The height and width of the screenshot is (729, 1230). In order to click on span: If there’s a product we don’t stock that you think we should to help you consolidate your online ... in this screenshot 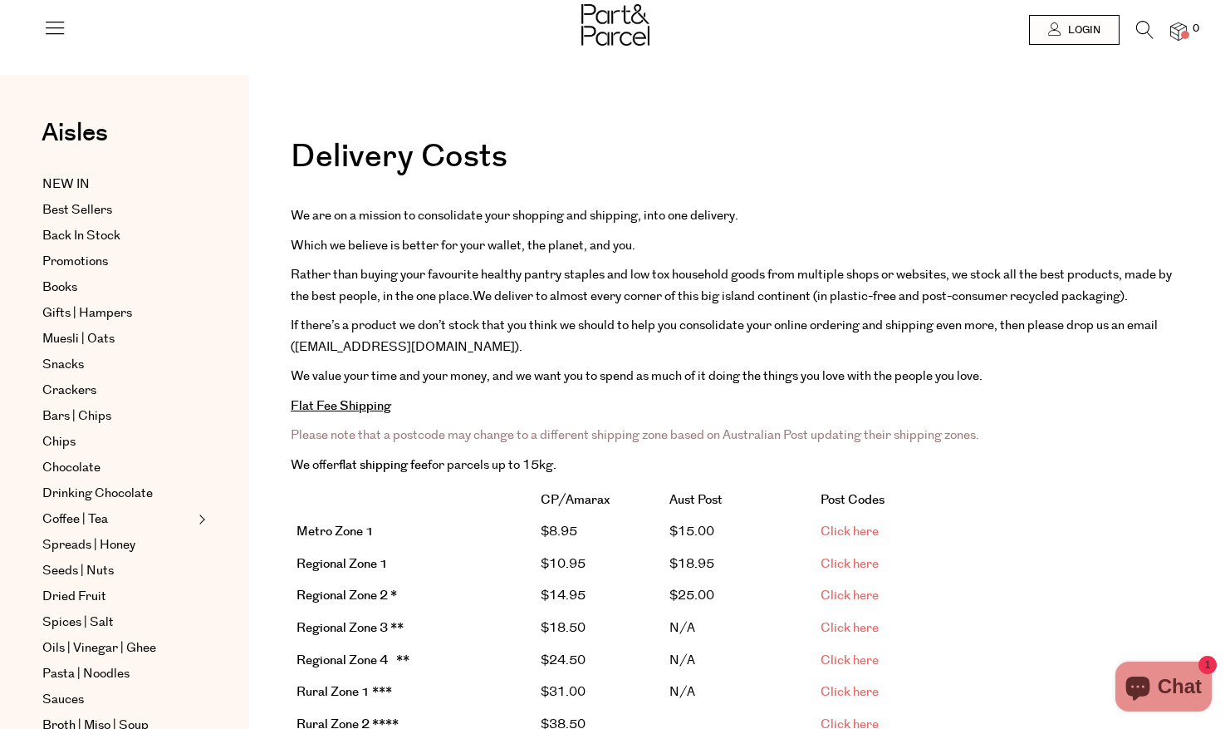, I will do `click(724, 336)`.